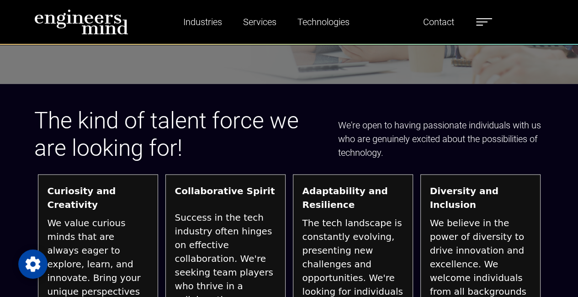 The image size is (578, 297). I want to click on a: Industries, so click(202, 22).